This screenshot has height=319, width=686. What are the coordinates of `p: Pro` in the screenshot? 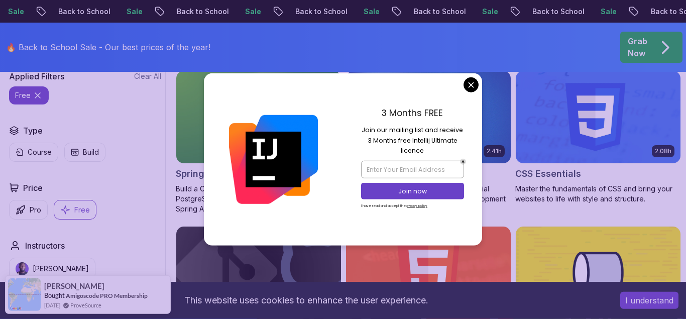 It's located at (35, 210).